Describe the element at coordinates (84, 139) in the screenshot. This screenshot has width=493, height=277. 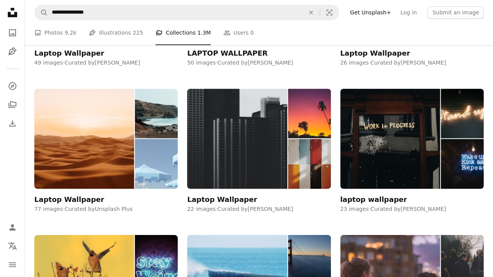
I see `img: premium_photo-1699534957519-1e4b571be973` at that location.